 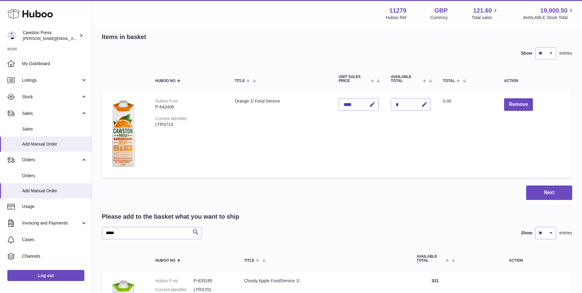 I want to click on span: Usage, so click(x=55, y=206).